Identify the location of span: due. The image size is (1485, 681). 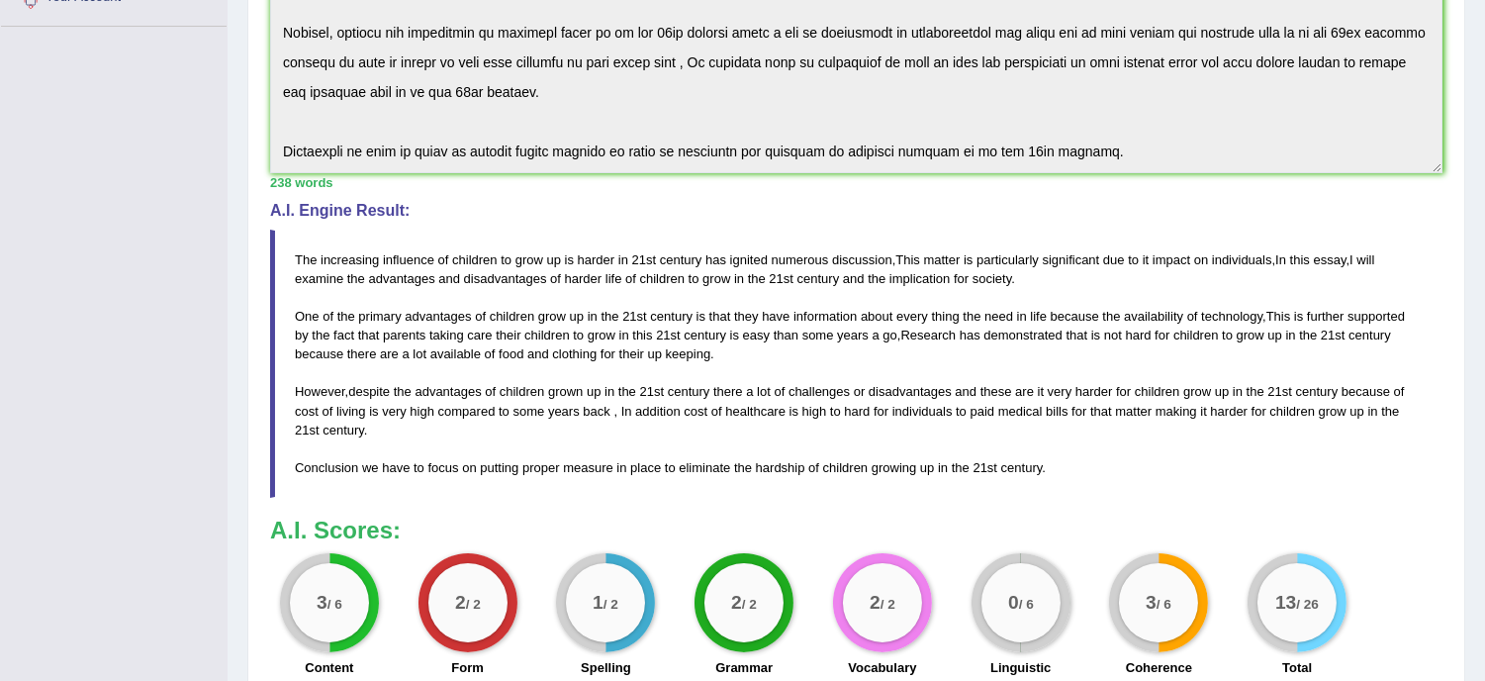
(1114, 259).